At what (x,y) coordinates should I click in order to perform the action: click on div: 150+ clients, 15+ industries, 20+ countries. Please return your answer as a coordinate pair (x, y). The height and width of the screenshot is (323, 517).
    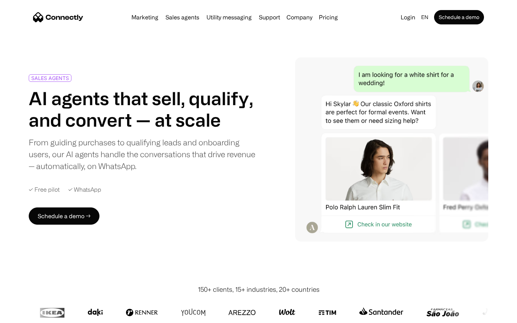
    Looking at the image, I should click on (259, 290).